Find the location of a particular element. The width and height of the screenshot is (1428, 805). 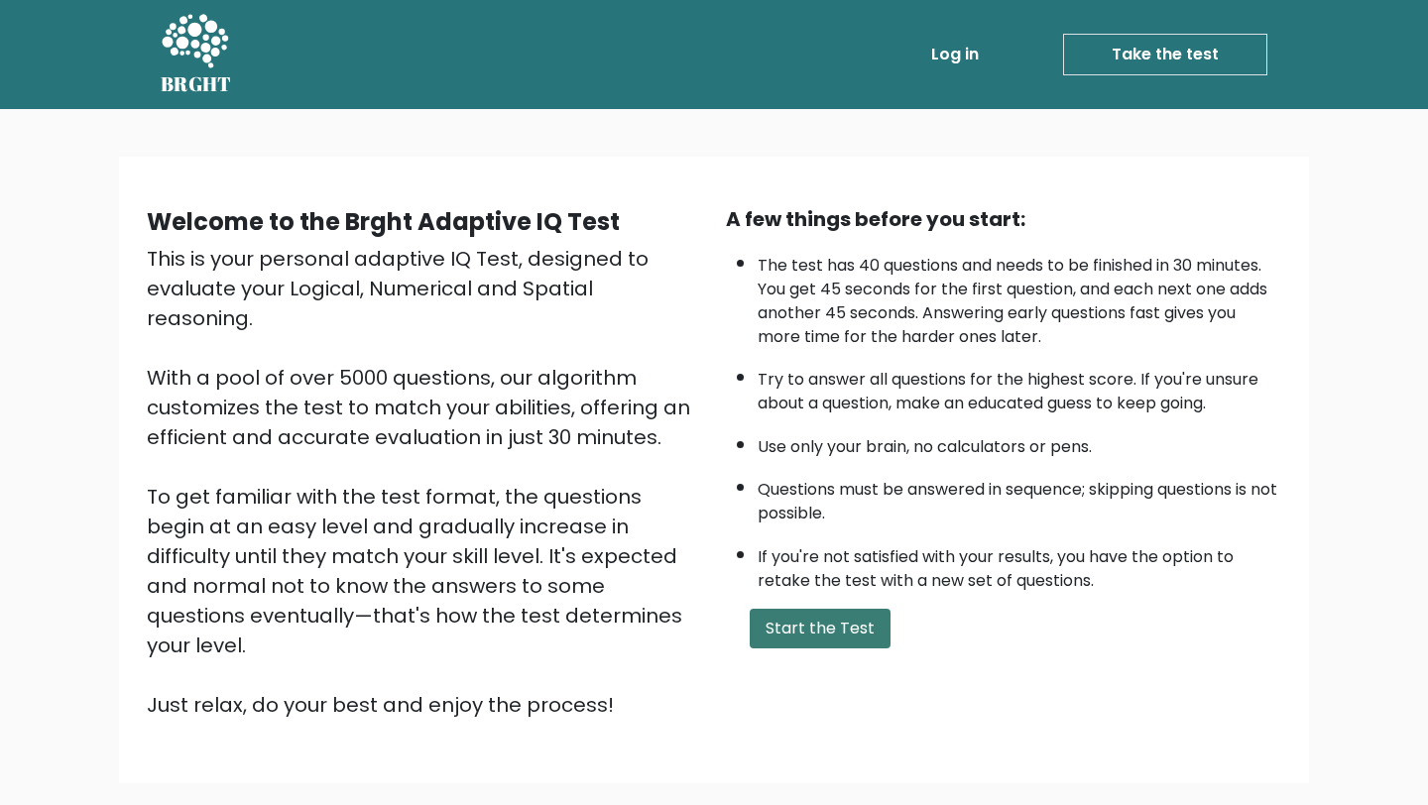

button: Start the Test is located at coordinates (820, 629).